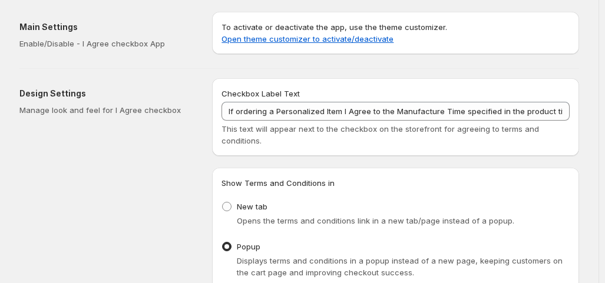  I want to click on p: Manage look and feel for I Agree checkbox, so click(106, 110).